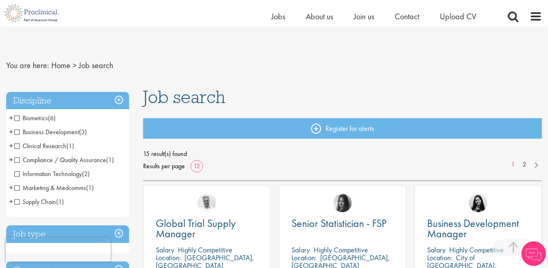 This screenshot has width=548, height=268. I want to click on span: (3), so click(83, 132).